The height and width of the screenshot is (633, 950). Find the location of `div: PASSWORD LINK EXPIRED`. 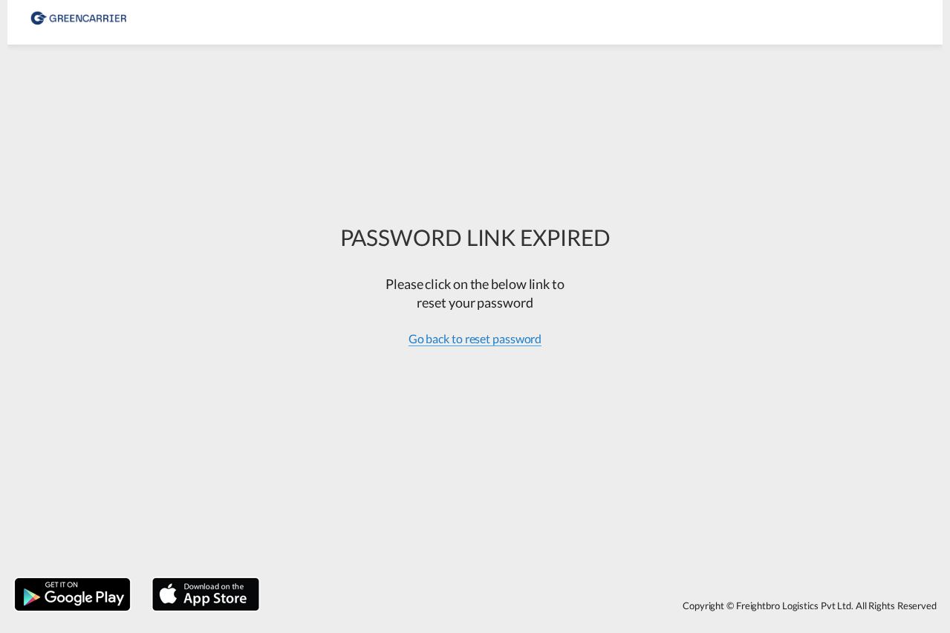

div: PASSWORD LINK EXPIRED is located at coordinates (475, 237).